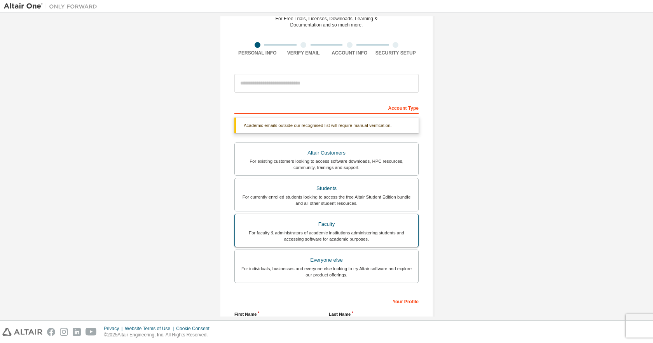  Describe the element at coordinates (327, 188) in the screenshot. I see `div: Students` at that location.